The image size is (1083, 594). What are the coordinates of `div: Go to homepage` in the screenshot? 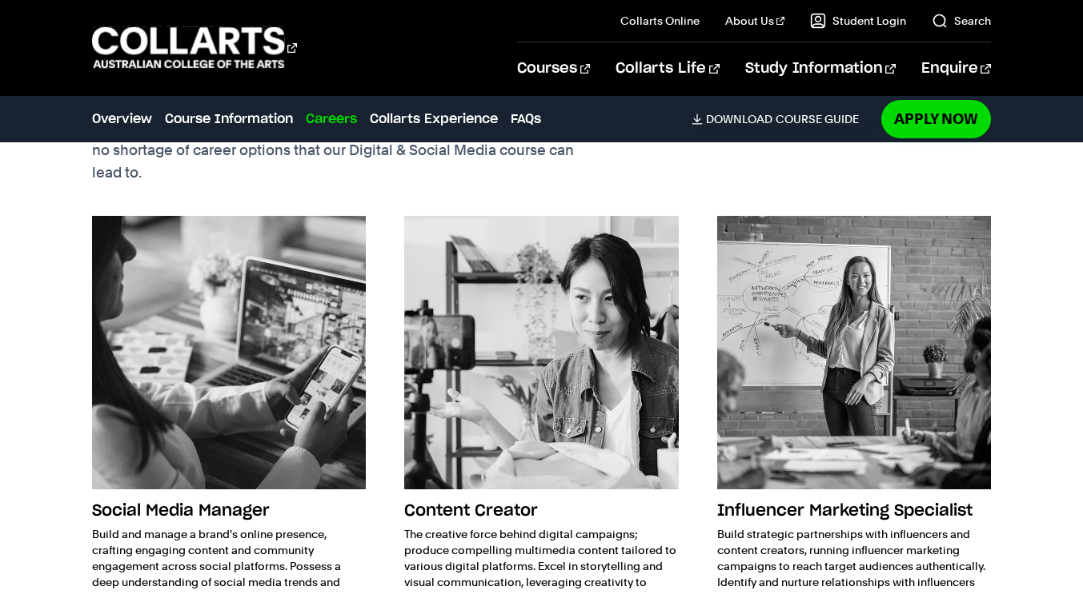 It's located at (194, 47).